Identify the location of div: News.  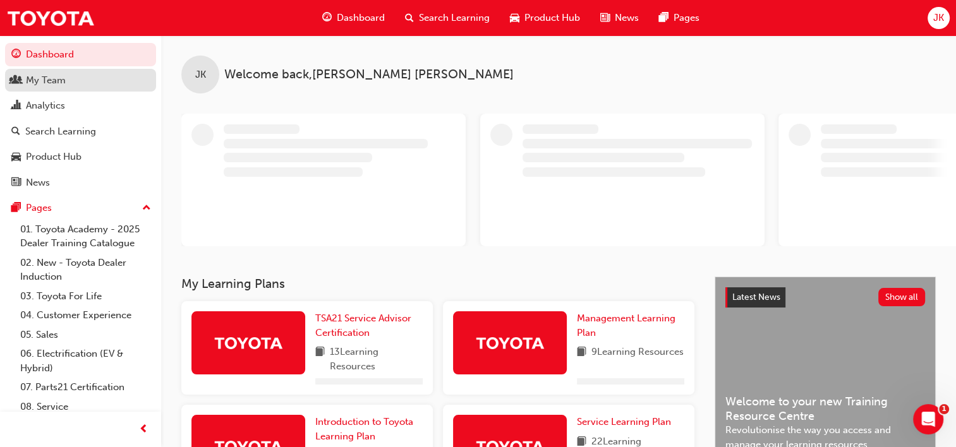
(38, 183).